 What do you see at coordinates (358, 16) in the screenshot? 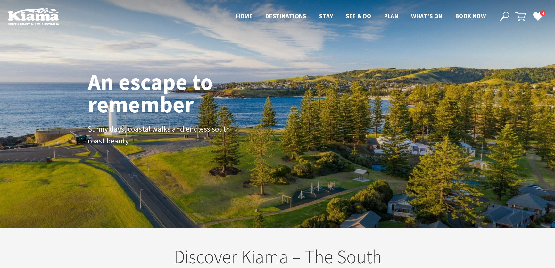
I see `span: See & Do` at bounding box center [358, 16].